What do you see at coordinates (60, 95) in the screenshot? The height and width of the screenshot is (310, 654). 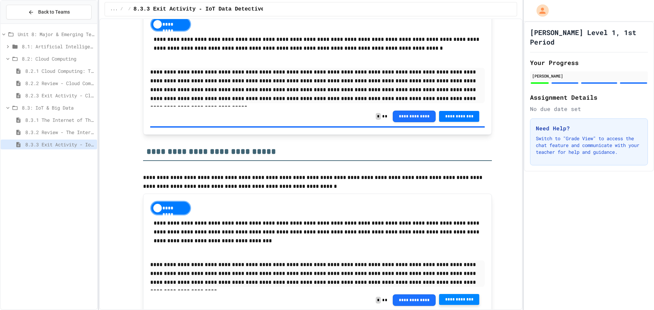 I see `span: 8.2.3 Exit Activity - Cloud Service Detective` at bounding box center [60, 95].